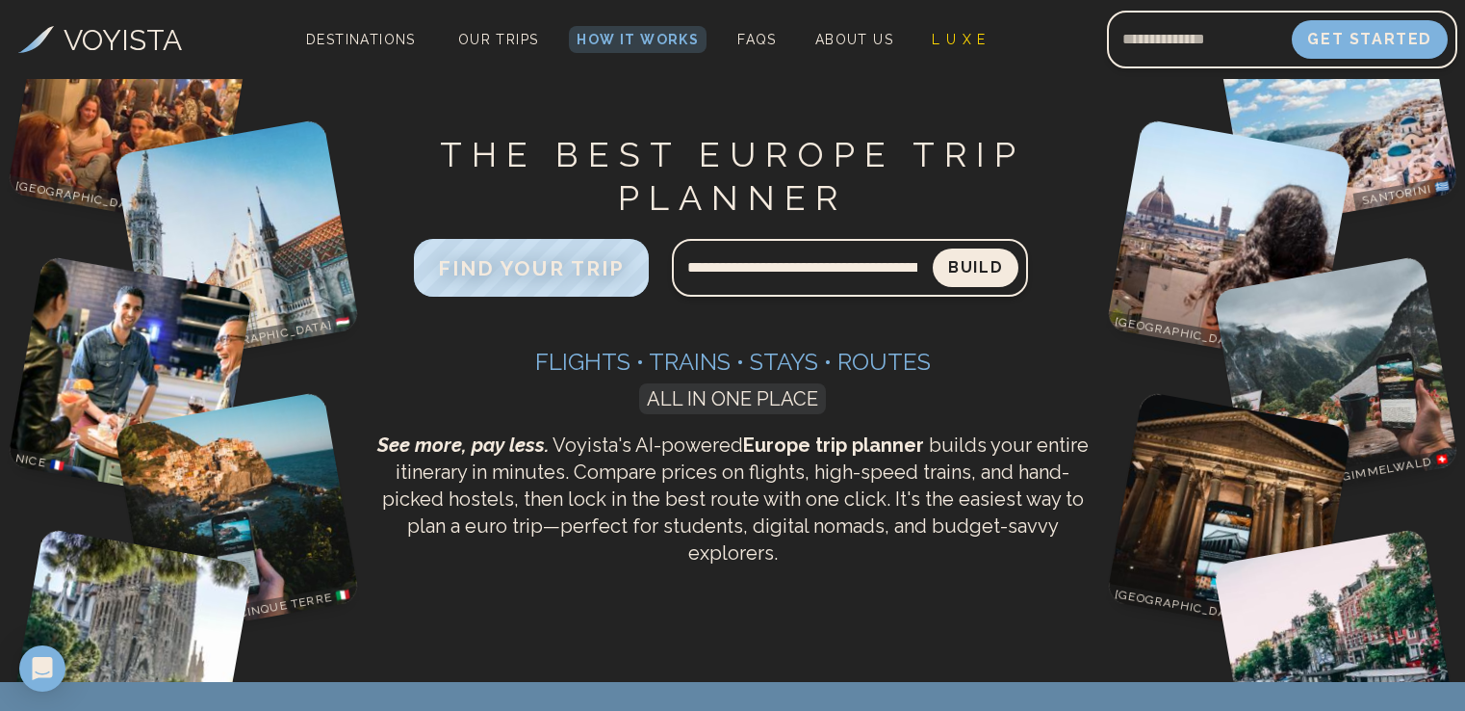 The width and height of the screenshot is (1465, 711). Describe the element at coordinates (959, 39) in the screenshot. I see `span: L U X E` at that location.